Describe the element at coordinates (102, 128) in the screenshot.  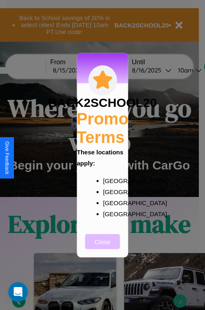
I see `h2: Promo Terms` at that location.